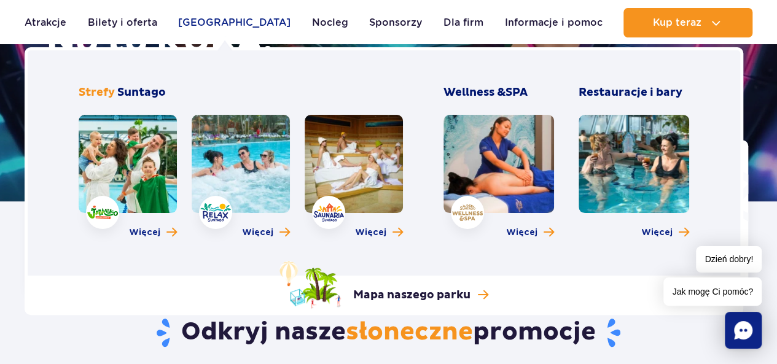 The width and height of the screenshot is (777, 364). I want to click on span: słoneczne, so click(409, 332).